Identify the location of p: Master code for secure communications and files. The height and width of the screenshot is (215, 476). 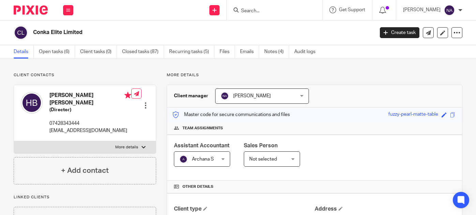
(231, 115).